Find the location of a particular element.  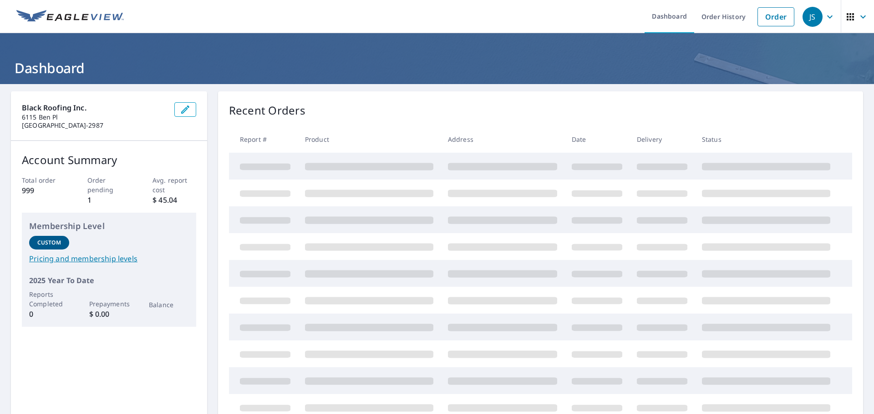

th: Status is located at coordinates (766, 139).